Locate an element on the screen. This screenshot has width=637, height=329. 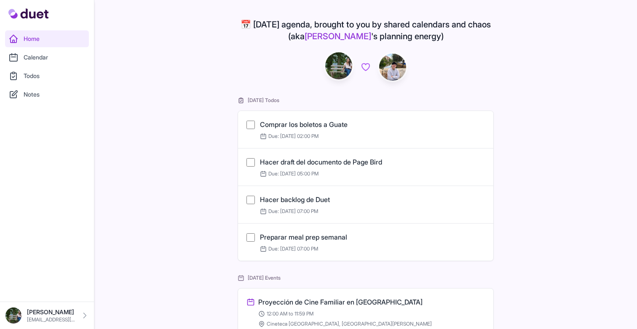
span: 12:00 AM to 11:59 PM is located at coordinates (290, 314).